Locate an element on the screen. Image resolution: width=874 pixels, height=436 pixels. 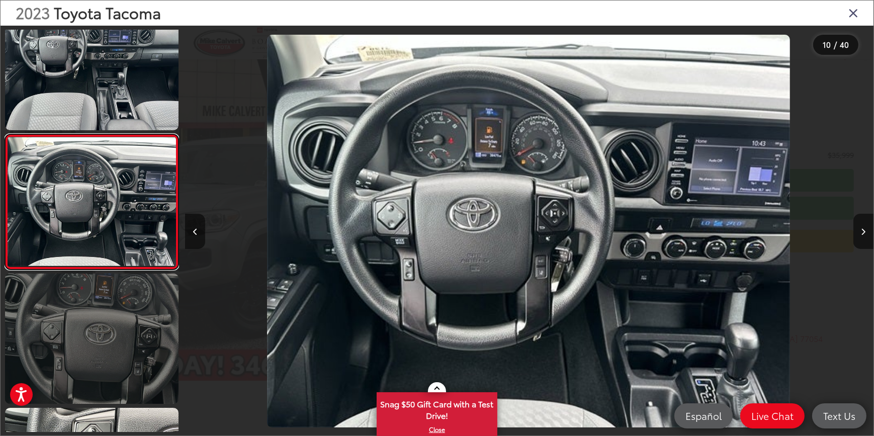
span: Toyota Tacoma is located at coordinates (107, 12).